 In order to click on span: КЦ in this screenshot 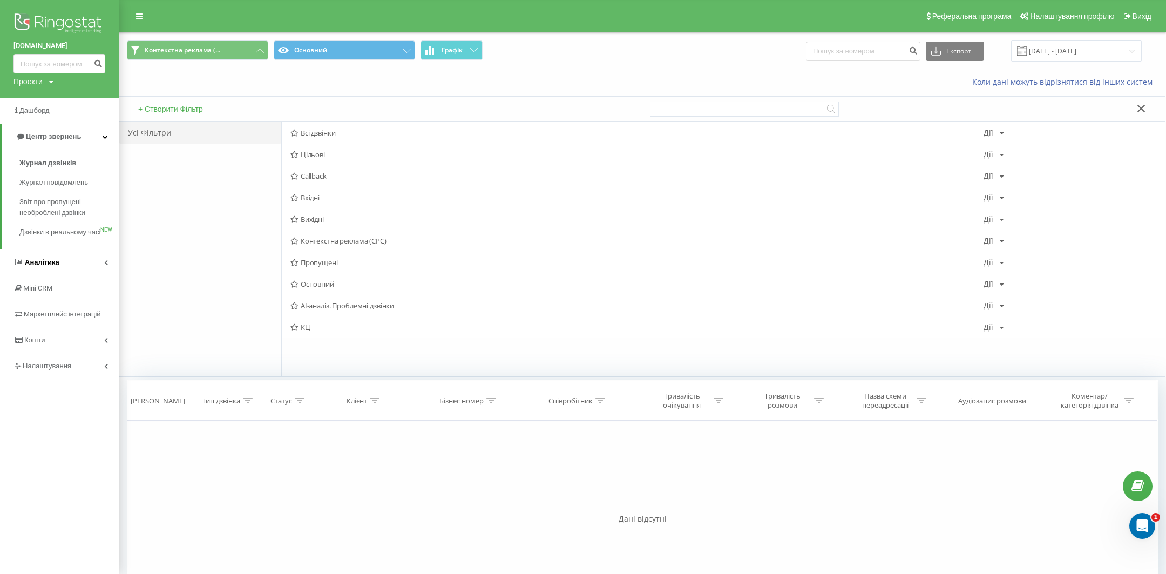, I will do `click(637, 327)`.